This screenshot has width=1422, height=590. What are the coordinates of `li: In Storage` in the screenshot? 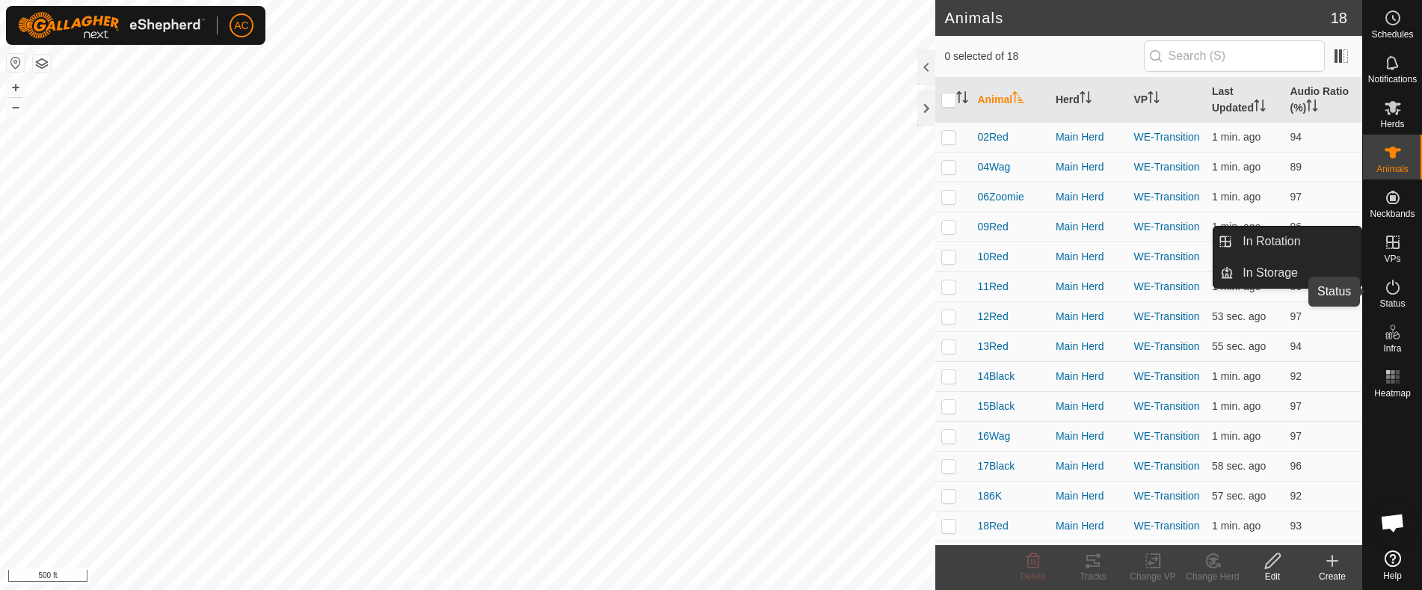 It's located at (1288, 273).